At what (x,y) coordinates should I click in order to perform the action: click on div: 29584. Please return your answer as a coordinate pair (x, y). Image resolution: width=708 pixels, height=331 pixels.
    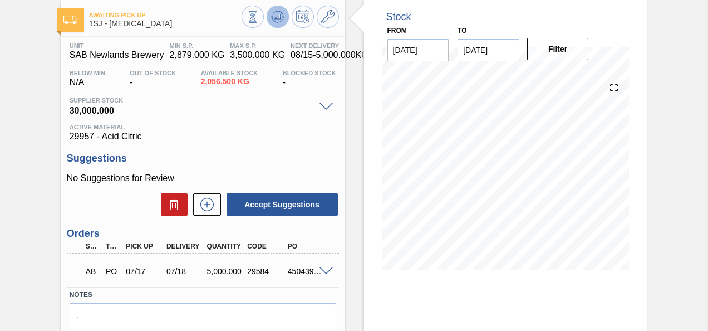
    Looking at the image, I should click on (266, 271).